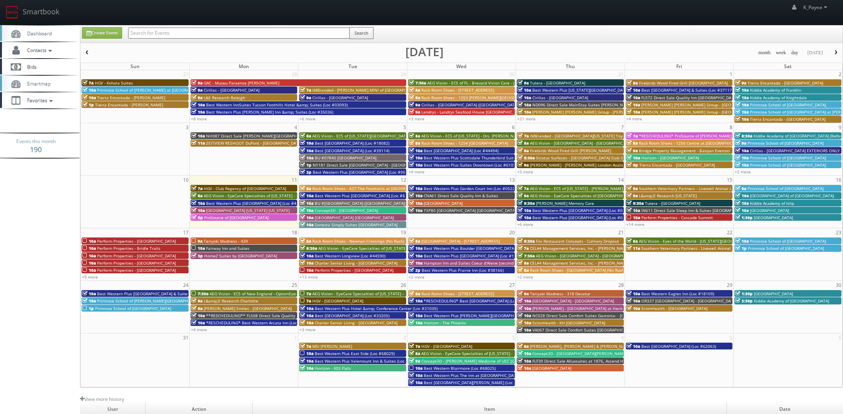  I want to click on span: 1p, so click(306, 165).